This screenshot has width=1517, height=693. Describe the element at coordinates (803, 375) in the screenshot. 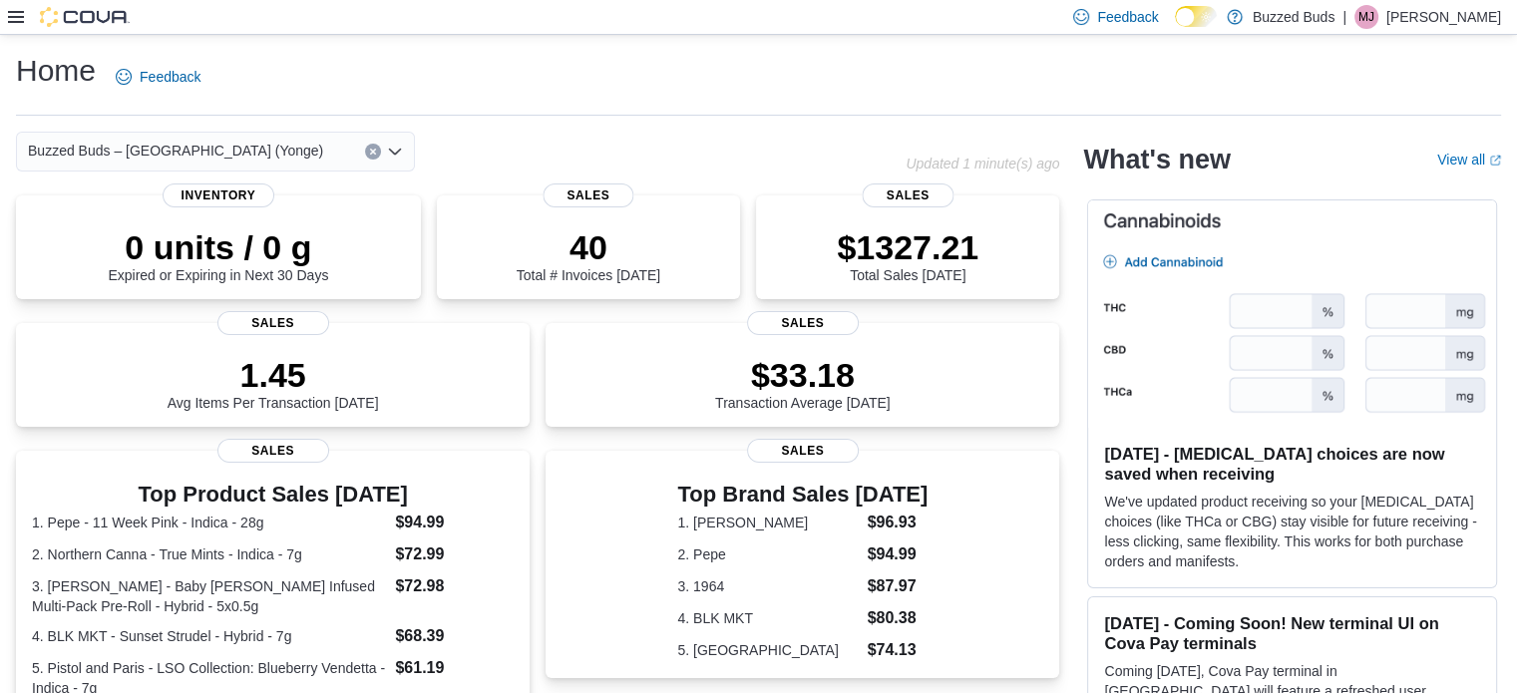

I see `p: $33.18` at that location.